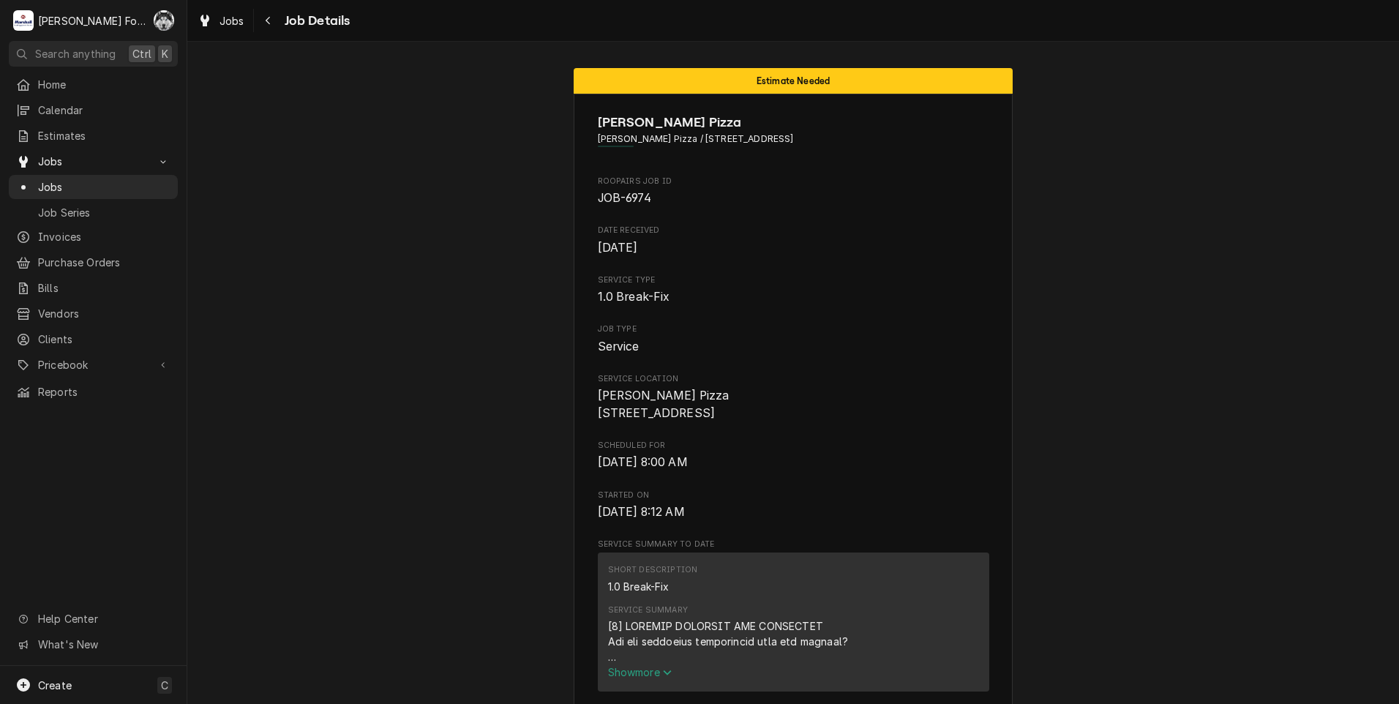 This screenshot has height=704, width=1399. What do you see at coordinates (93, 161) in the screenshot?
I see `a: Go to Jobs` at bounding box center [93, 161].